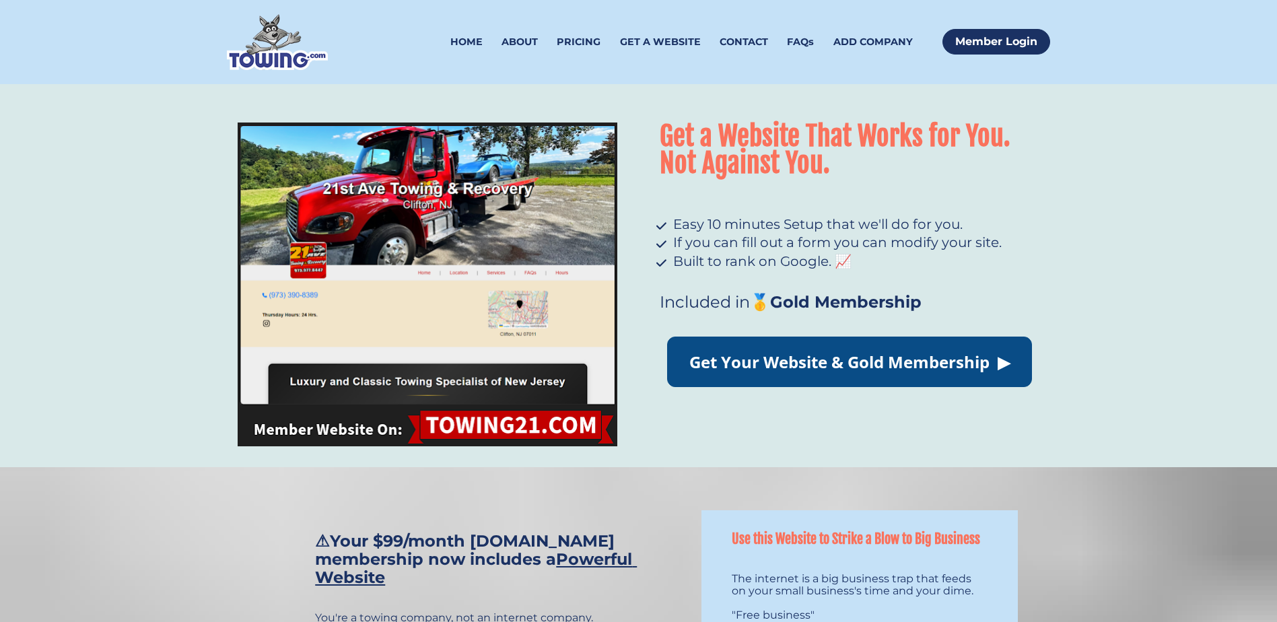  What do you see at coordinates (873, 42) in the screenshot?
I see `a: ADD COMPANY` at bounding box center [873, 42].